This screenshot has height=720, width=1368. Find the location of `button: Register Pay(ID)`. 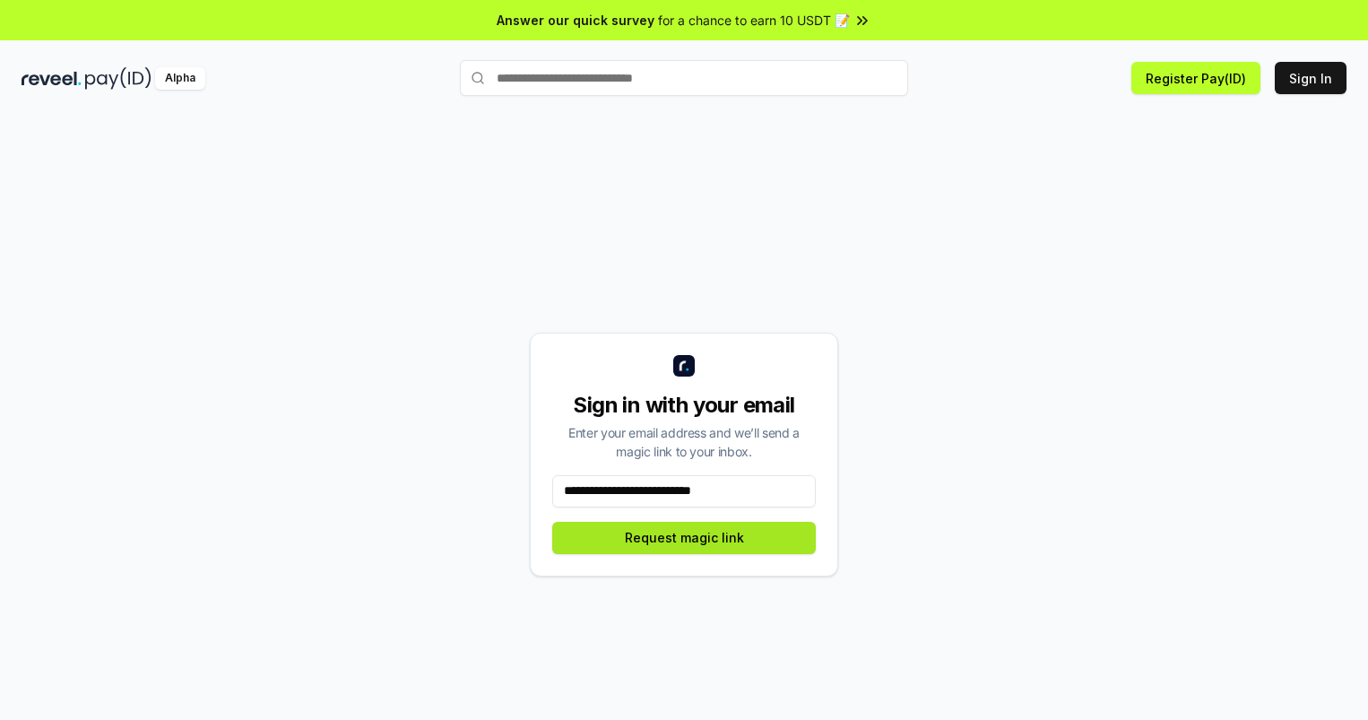

button: Register Pay(ID) is located at coordinates (1196, 78).